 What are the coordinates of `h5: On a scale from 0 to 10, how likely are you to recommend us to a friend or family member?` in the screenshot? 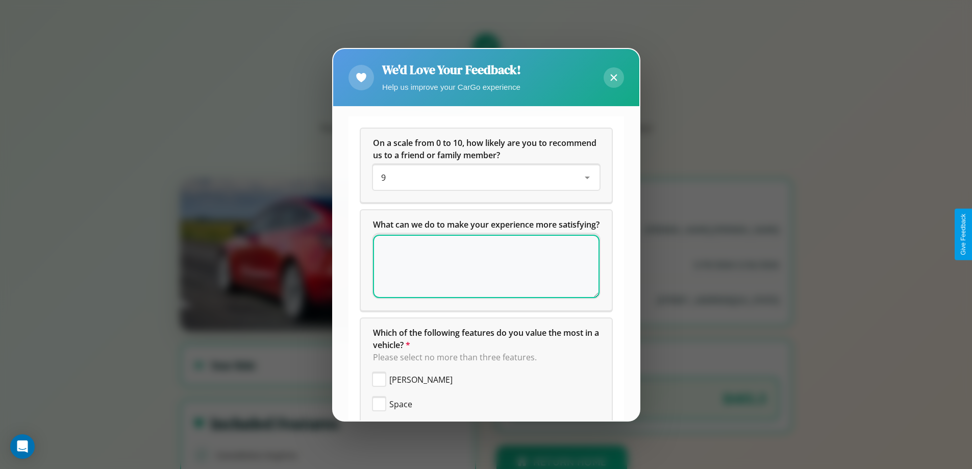 It's located at (486, 149).